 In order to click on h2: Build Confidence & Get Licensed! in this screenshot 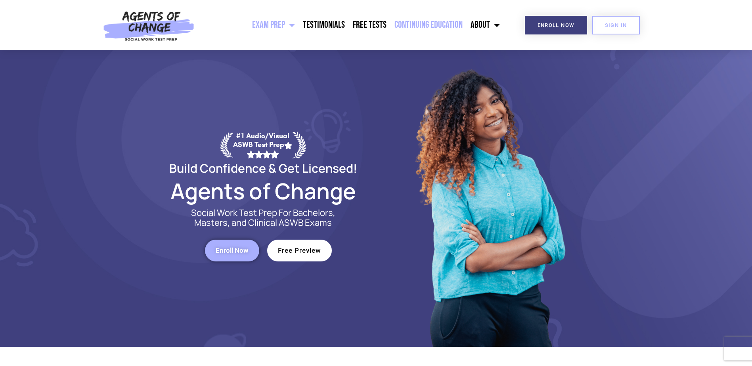, I will do `click(263, 168)`.